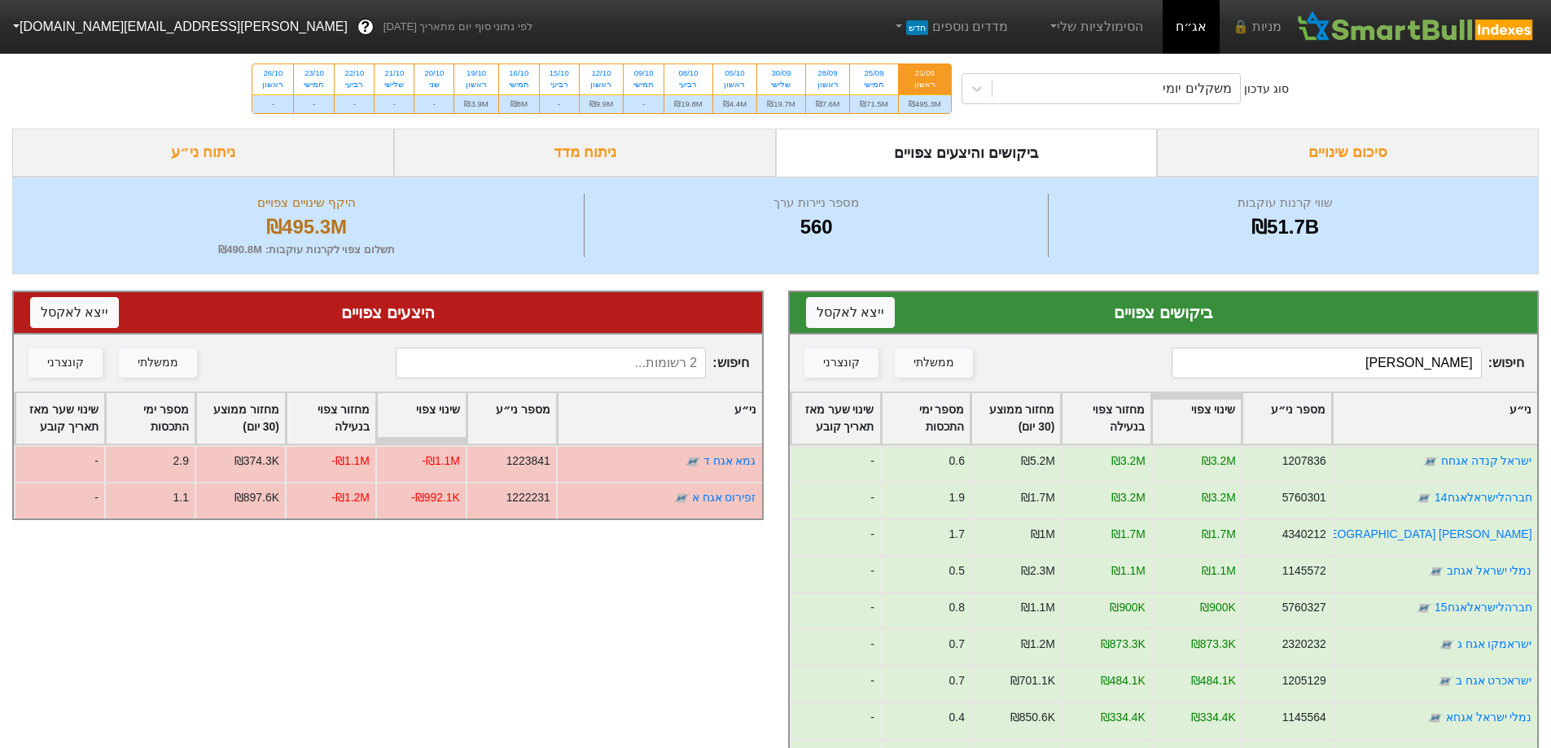 Image resolution: width=1551 pixels, height=748 pixels. What do you see at coordinates (434, 85) in the screenshot?
I see `div: שני` at bounding box center [434, 85].